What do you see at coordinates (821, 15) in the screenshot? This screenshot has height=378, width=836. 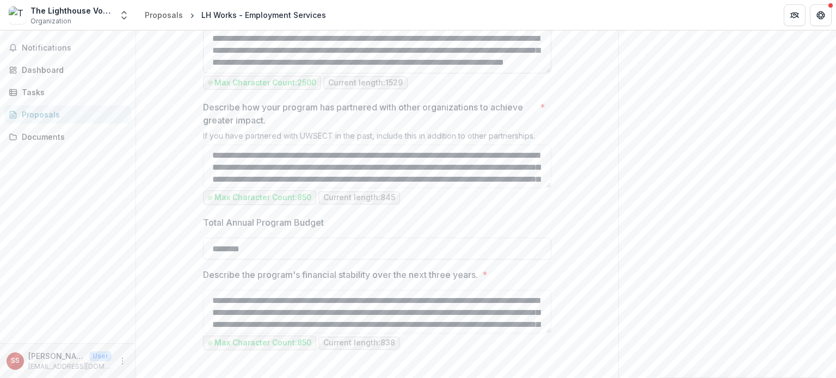 I see `button: Get Help` at bounding box center [821, 15].